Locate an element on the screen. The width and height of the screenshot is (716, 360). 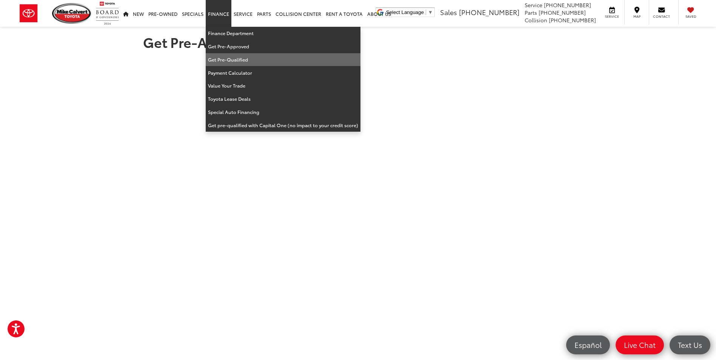
a: Español is located at coordinates (588, 345).